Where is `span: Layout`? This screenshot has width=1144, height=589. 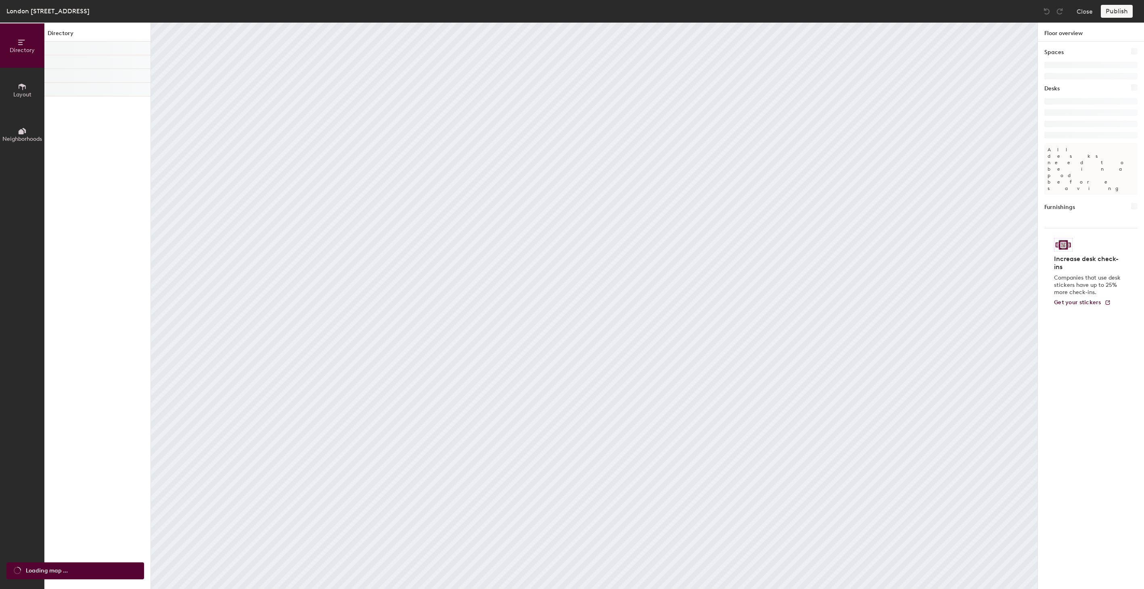 span: Layout is located at coordinates (22, 94).